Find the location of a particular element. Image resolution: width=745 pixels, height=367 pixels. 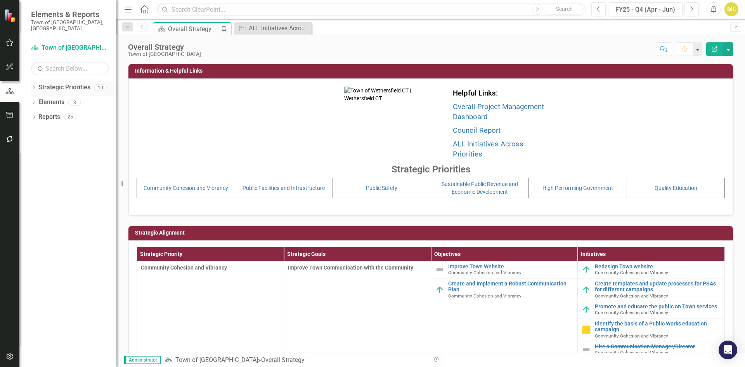

a: Quality Education is located at coordinates (676, 188).